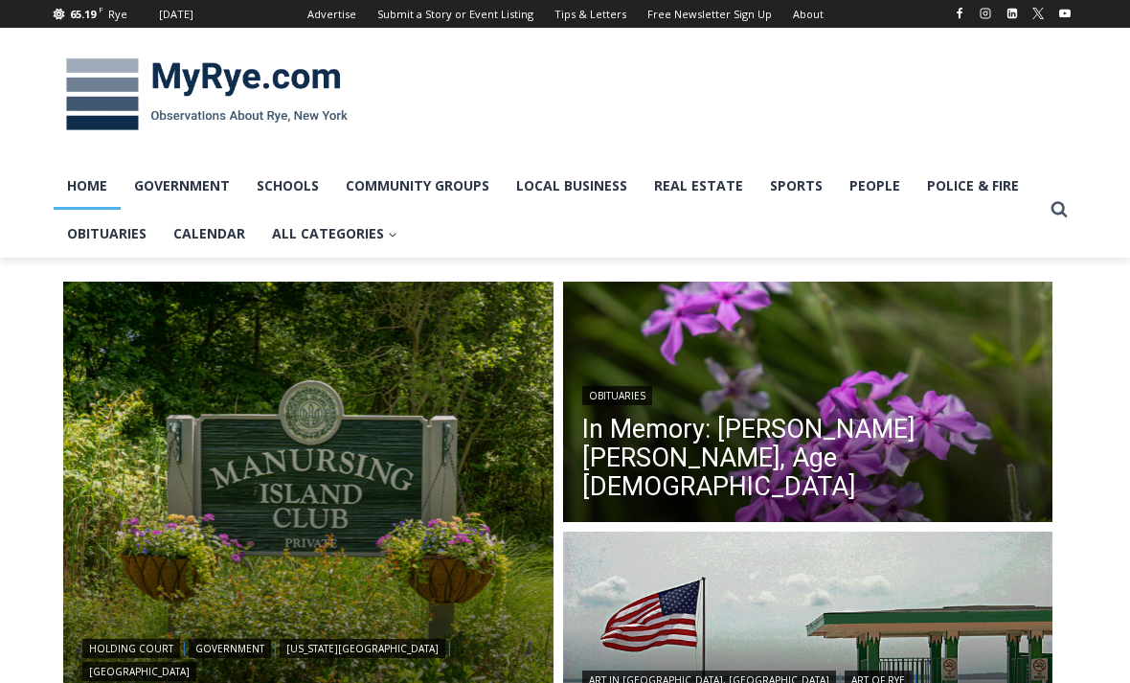 Image resolution: width=1130 pixels, height=683 pixels. I want to click on a: YouTube, so click(1065, 13).